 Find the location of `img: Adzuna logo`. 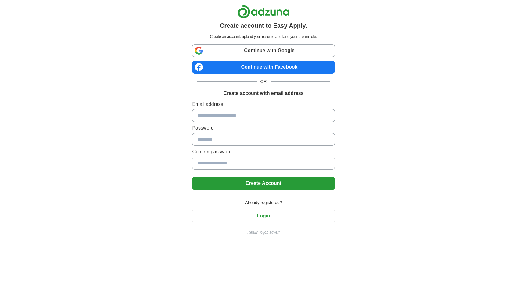

img: Adzuna logo is located at coordinates (263, 12).